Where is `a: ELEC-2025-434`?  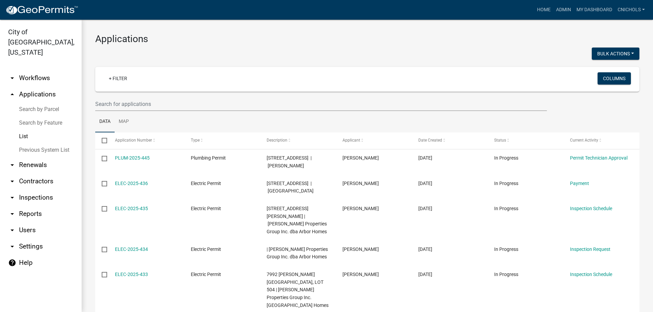
a: ELEC-2025-434 is located at coordinates (131, 250).